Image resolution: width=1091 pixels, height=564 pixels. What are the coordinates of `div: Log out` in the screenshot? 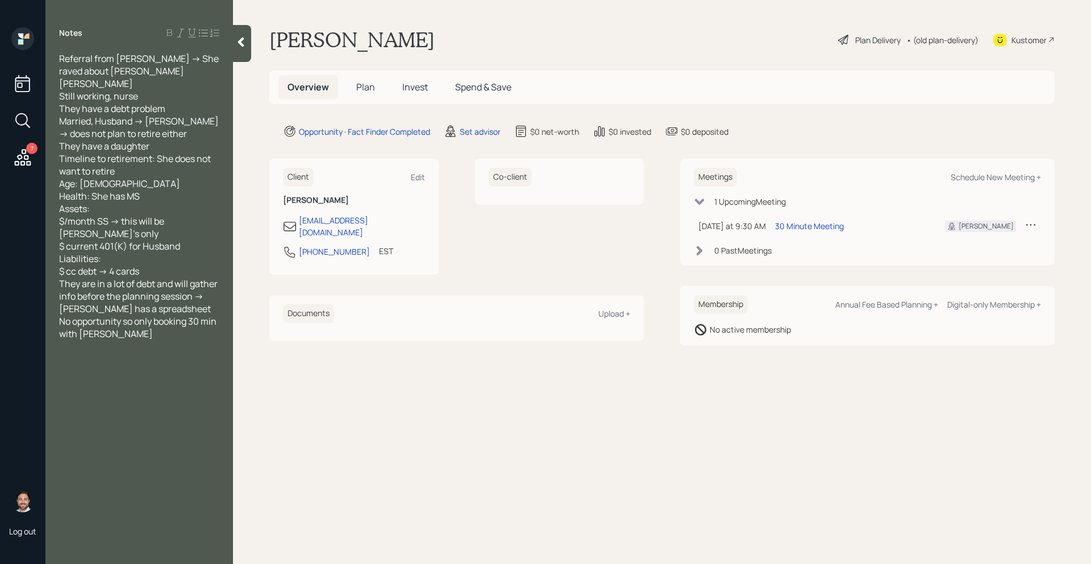 It's located at (23, 531).